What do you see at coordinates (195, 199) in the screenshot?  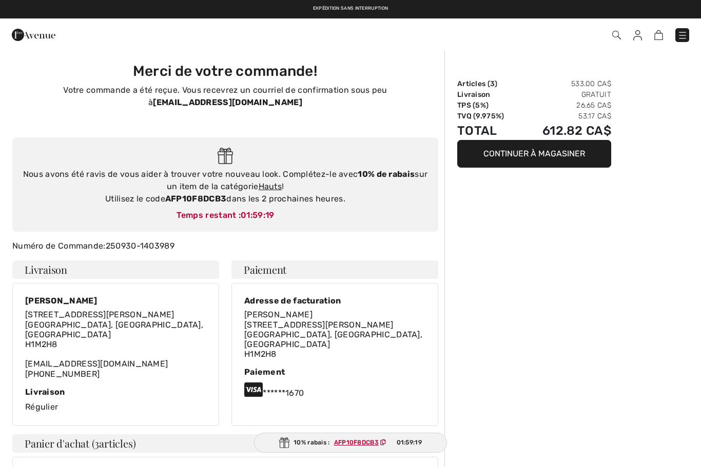 I see `strong: AFP10F8DCB3` at bounding box center [195, 199].